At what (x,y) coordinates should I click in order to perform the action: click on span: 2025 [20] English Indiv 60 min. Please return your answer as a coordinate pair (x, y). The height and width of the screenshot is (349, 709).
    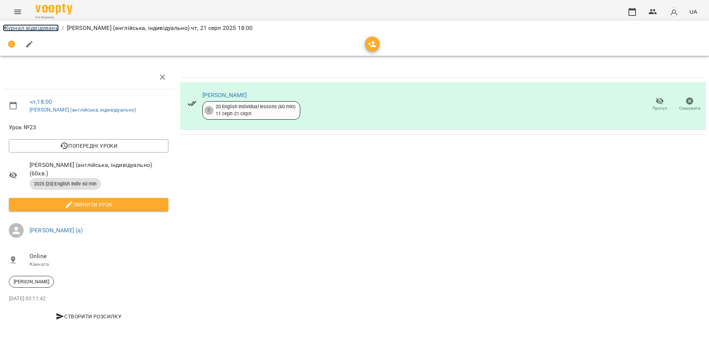
    Looking at the image, I should click on (65, 184).